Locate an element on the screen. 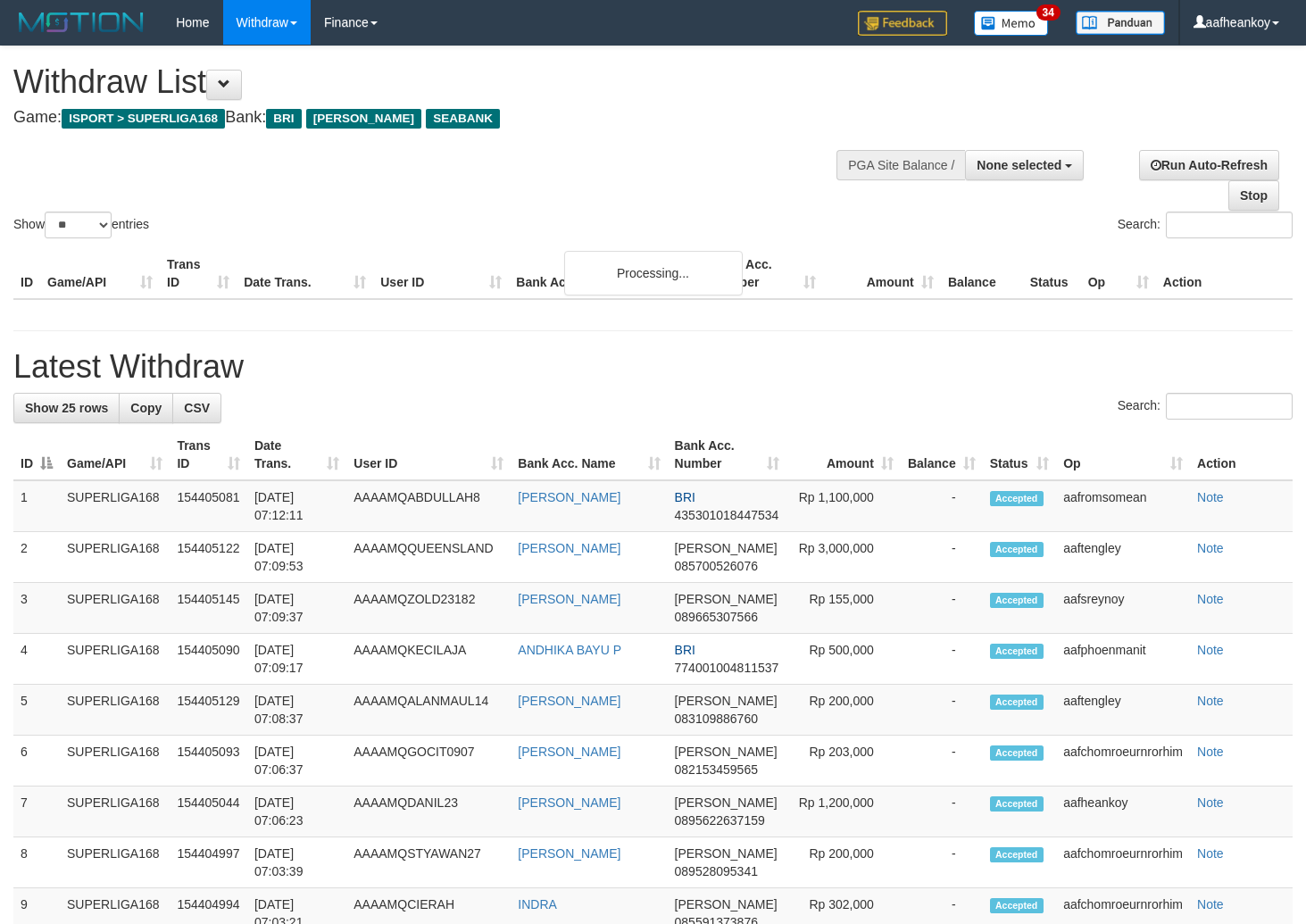  label: Search: is located at coordinates (1206, 406).